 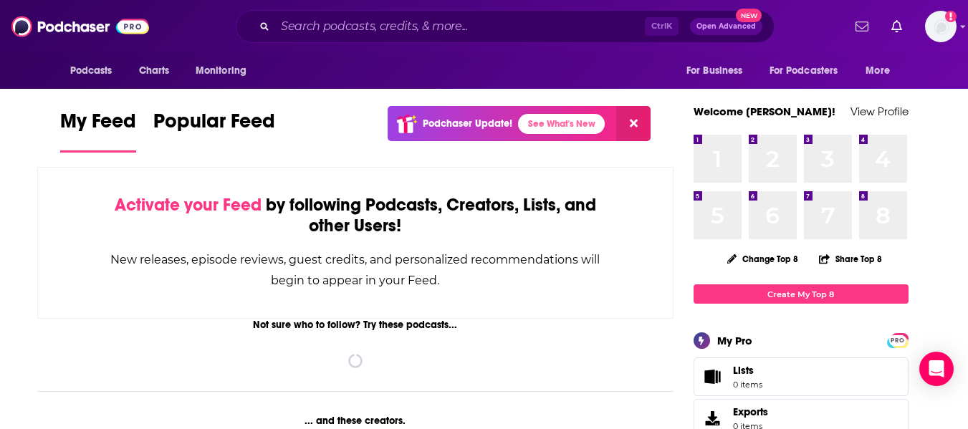 What do you see at coordinates (725, 26) in the screenshot?
I see `span: Open Advanced` at bounding box center [725, 26].